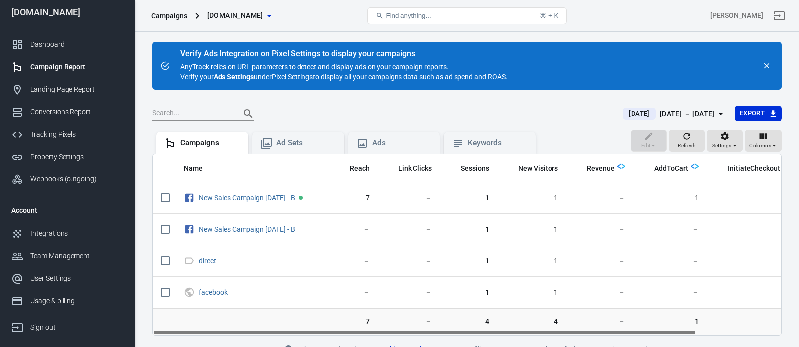 Image resolution: width=799 pixels, height=347 pixels. I want to click on svg: UTM & Web Traffic, so click(189, 293).